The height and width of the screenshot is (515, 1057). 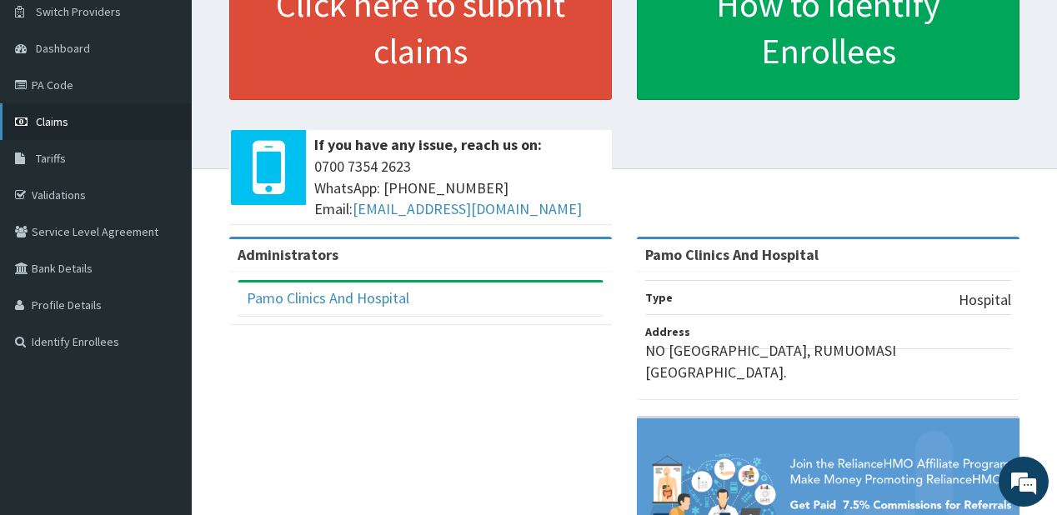 What do you see at coordinates (984, 300) in the screenshot?
I see `p: Hospital` at bounding box center [984, 300].